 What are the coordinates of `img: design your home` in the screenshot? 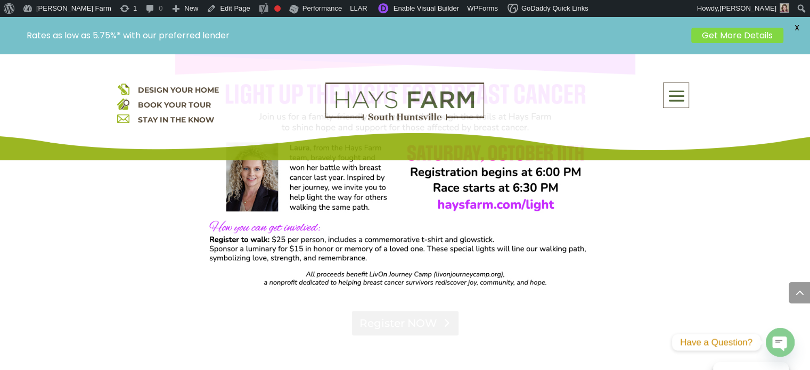 It's located at (123, 88).